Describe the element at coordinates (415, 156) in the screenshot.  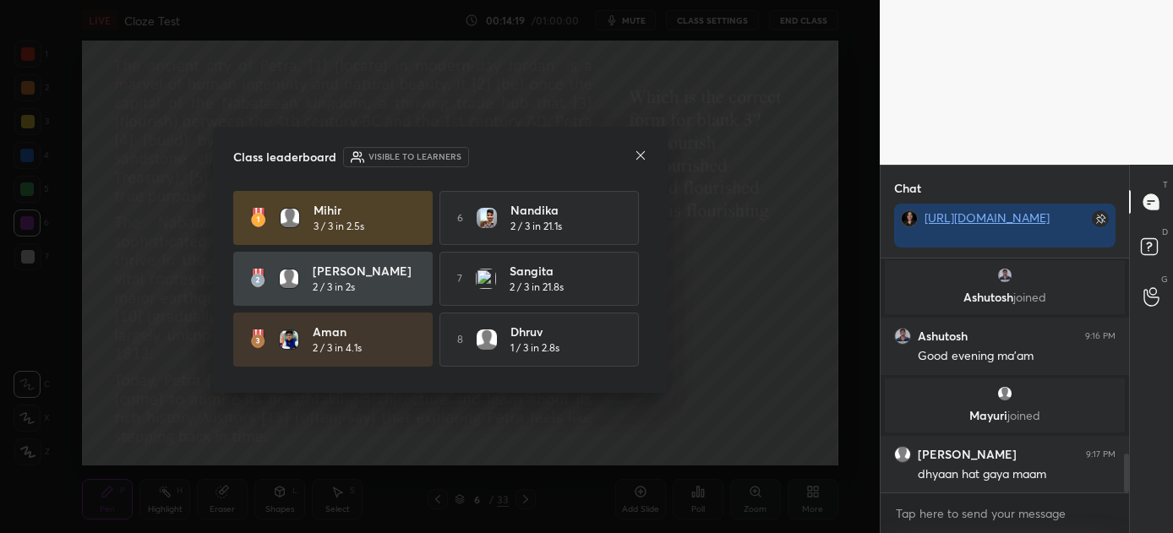
I see `h6: Visible to learners` at that location.